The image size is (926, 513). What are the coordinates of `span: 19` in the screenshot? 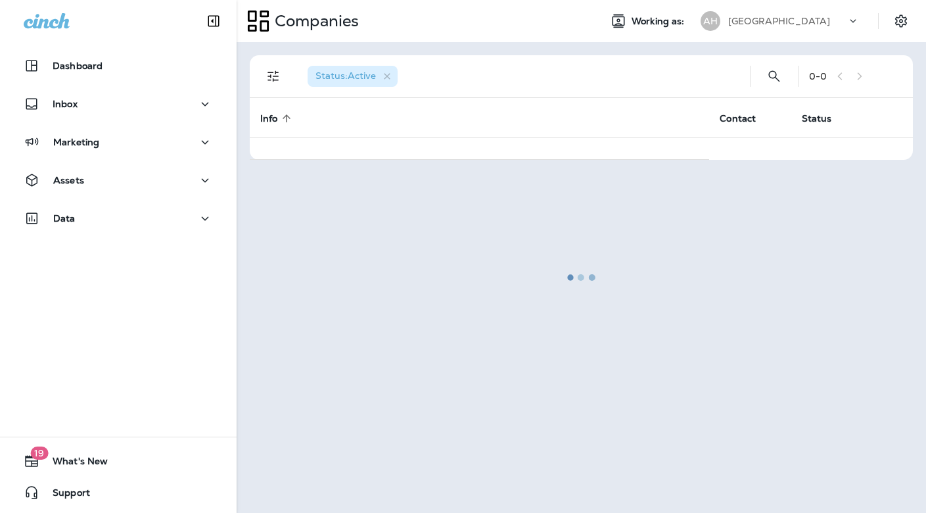 It's located at (39, 453).